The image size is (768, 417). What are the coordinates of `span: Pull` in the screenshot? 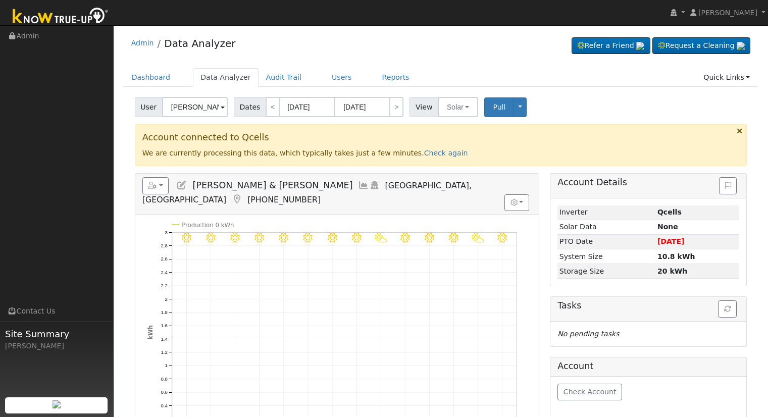 It's located at (499, 107).